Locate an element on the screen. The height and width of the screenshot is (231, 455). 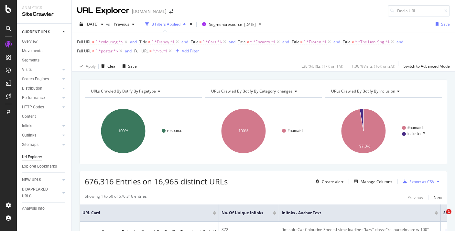
a: NEW URLS is located at coordinates (41, 180).